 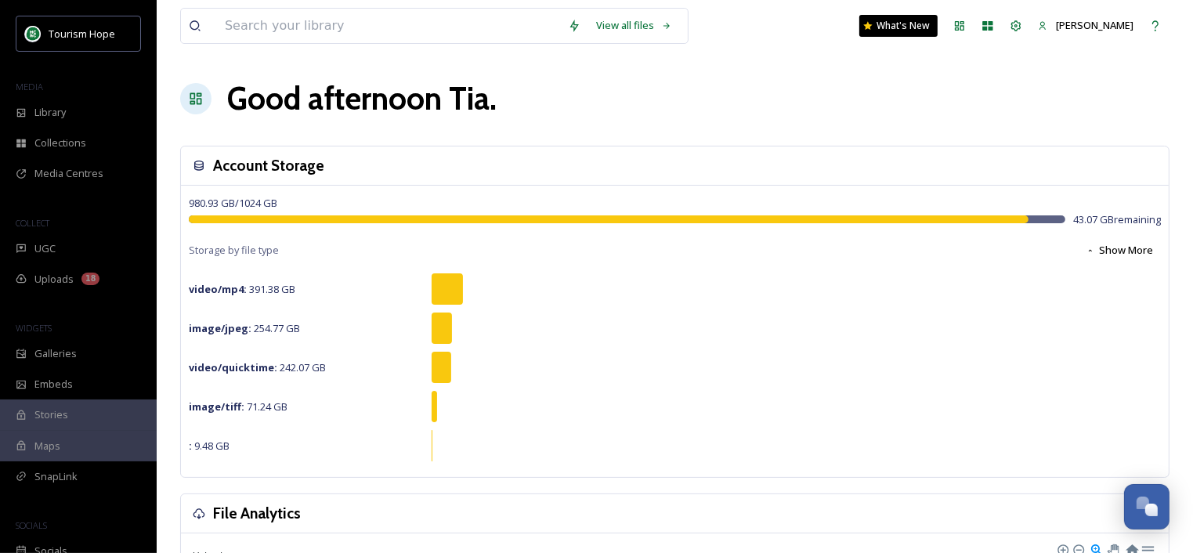 What do you see at coordinates (56, 353) in the screenshot?
I see `span: Galleries` at bounding box center [56, 353].